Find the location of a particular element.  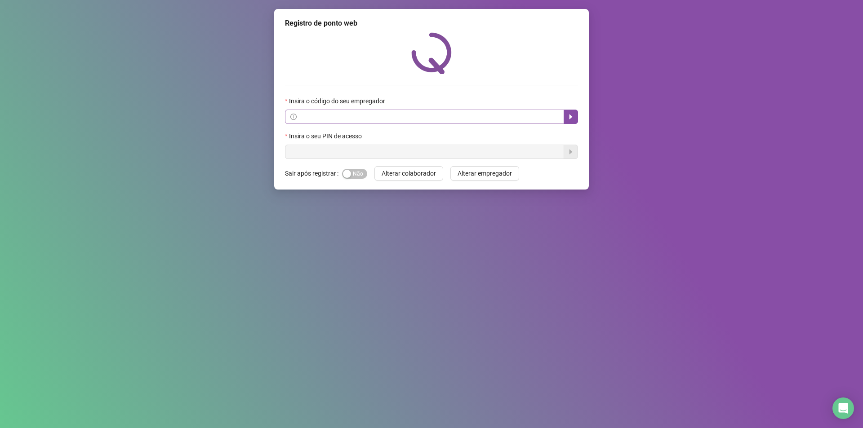

label: Sair após registrar is located at coordinates (313, 173).